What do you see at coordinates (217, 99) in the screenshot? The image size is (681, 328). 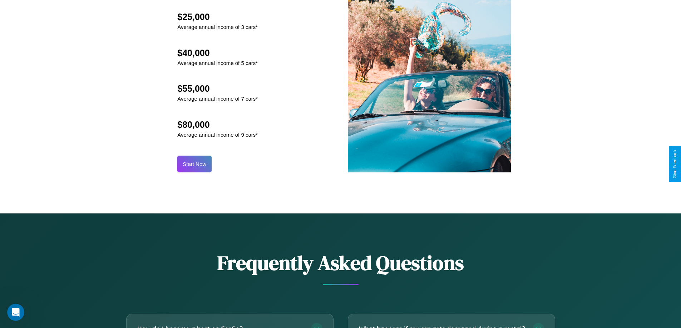 I see `p: Average annual income of 7 cars*` at bounding box center [217, 99].